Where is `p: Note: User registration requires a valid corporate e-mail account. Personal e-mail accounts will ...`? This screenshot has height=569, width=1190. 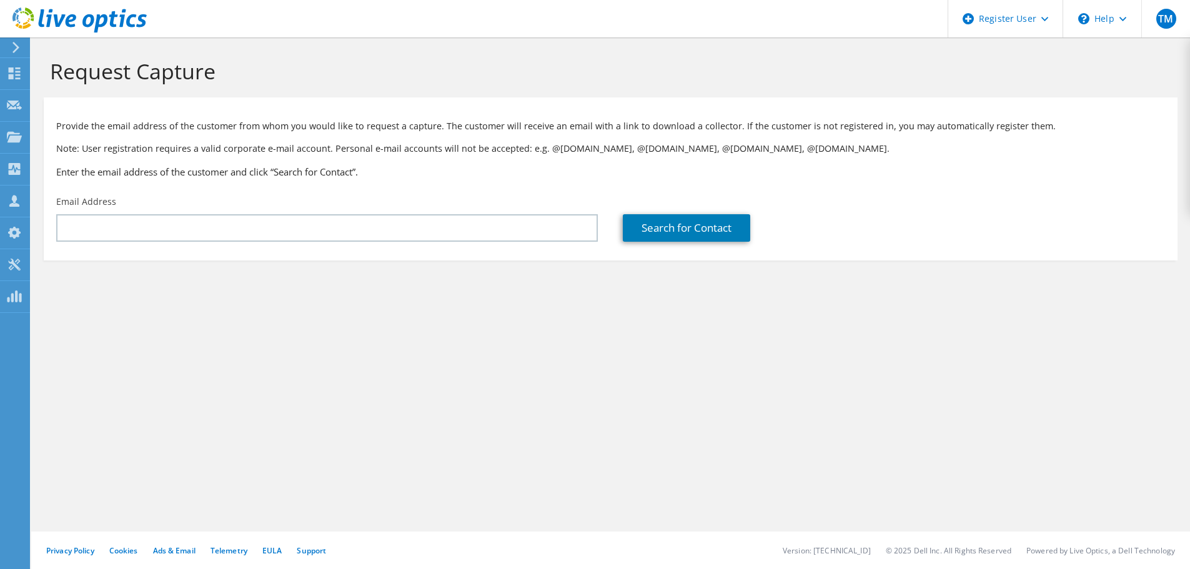
p: Note: User registration requires a valid corporate e-mail account. Personal e-mail accounts will ... is located at coordinates (610, 149).